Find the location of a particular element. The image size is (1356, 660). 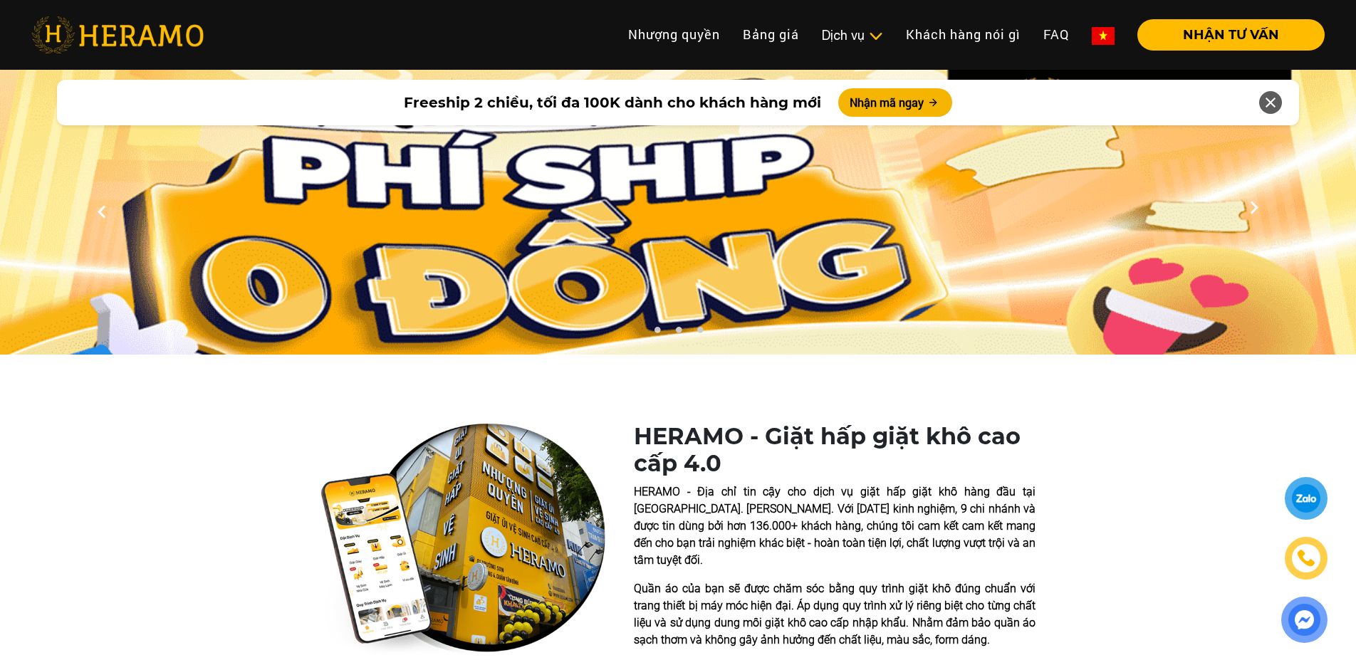

img: vn-flag.png is located at coordinates (1103, 36).